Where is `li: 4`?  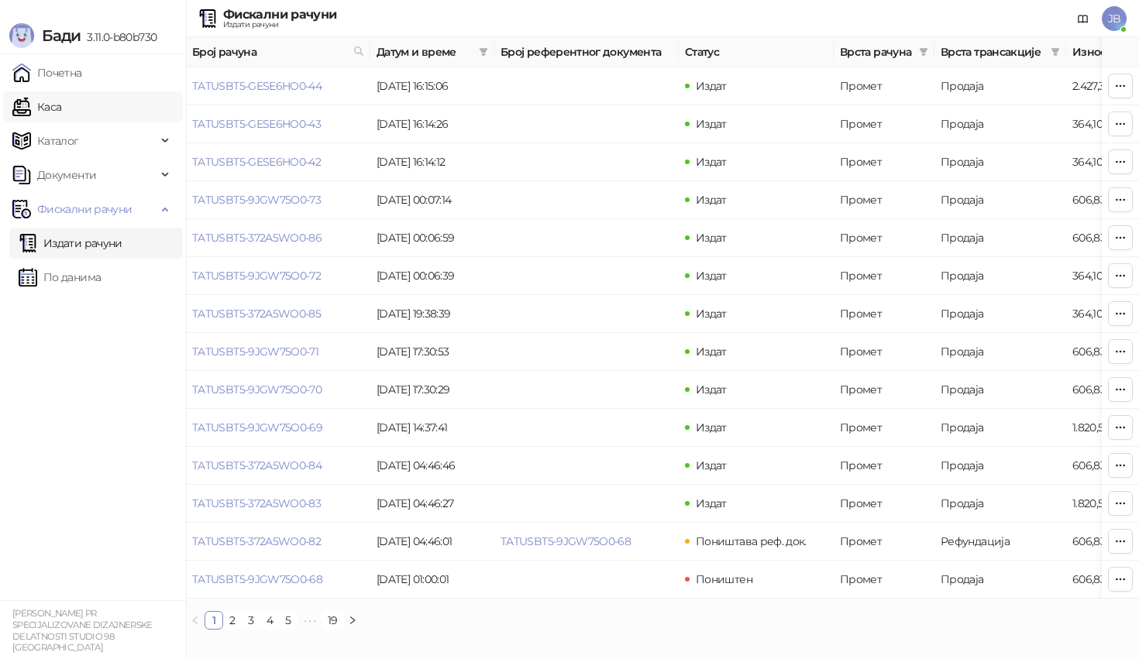 li: 4 is located at coordinates (270, 620).